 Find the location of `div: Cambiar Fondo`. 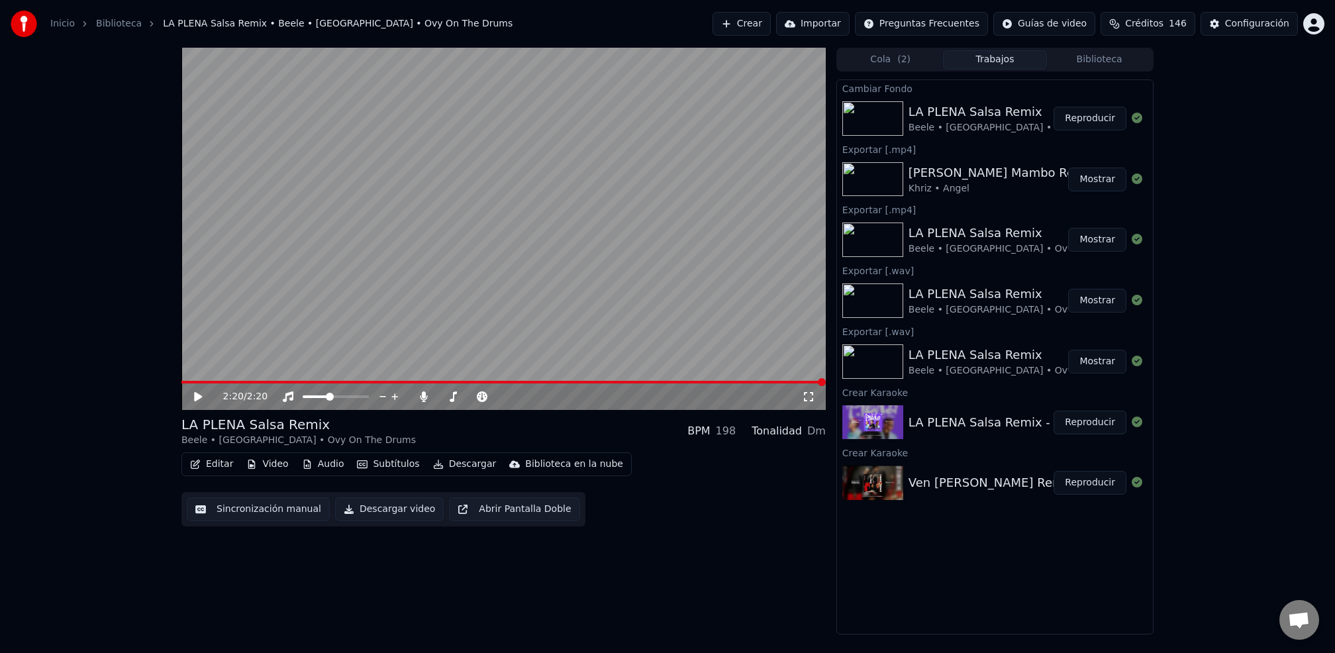

div: Cambiar Fondo is located at coordinates (995, 88).